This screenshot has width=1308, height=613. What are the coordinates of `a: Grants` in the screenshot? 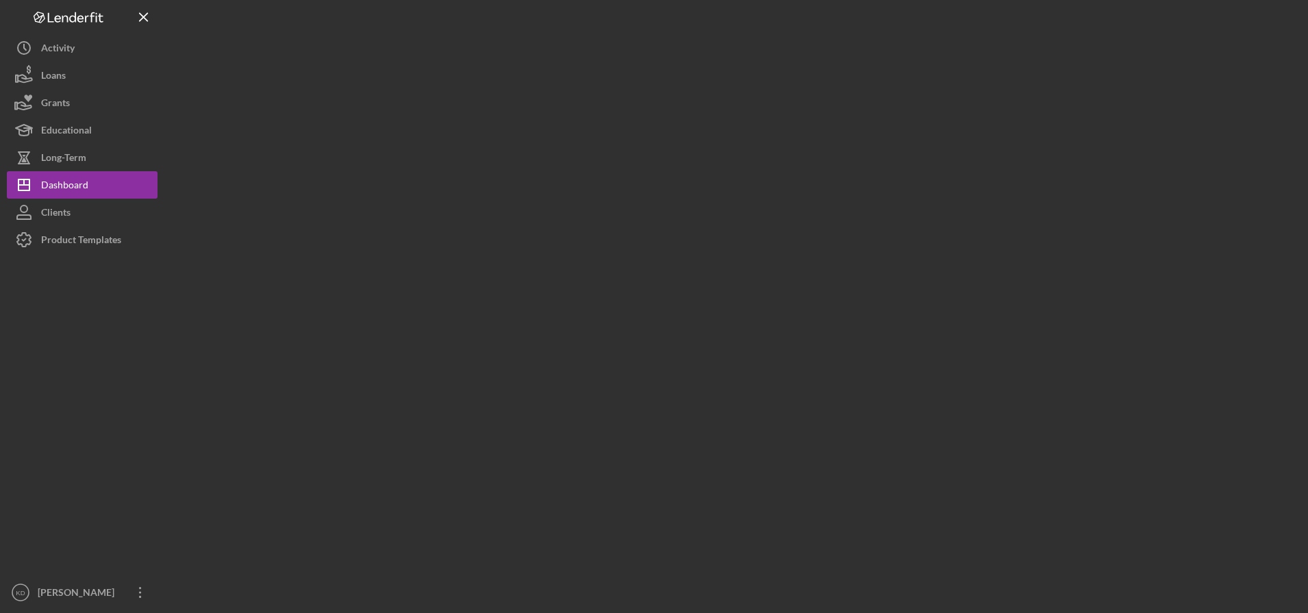 It's located at (82, 103).